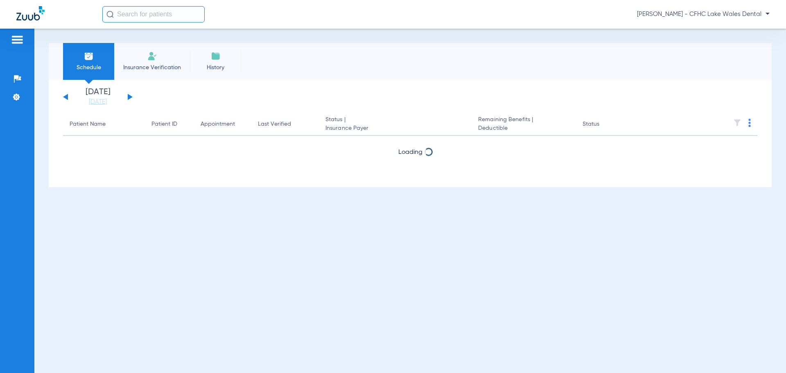  What do you see at coordinates (17, 40) in the screenshot?
I see `img: hamburger-icon` at bounding box center [17, 40].